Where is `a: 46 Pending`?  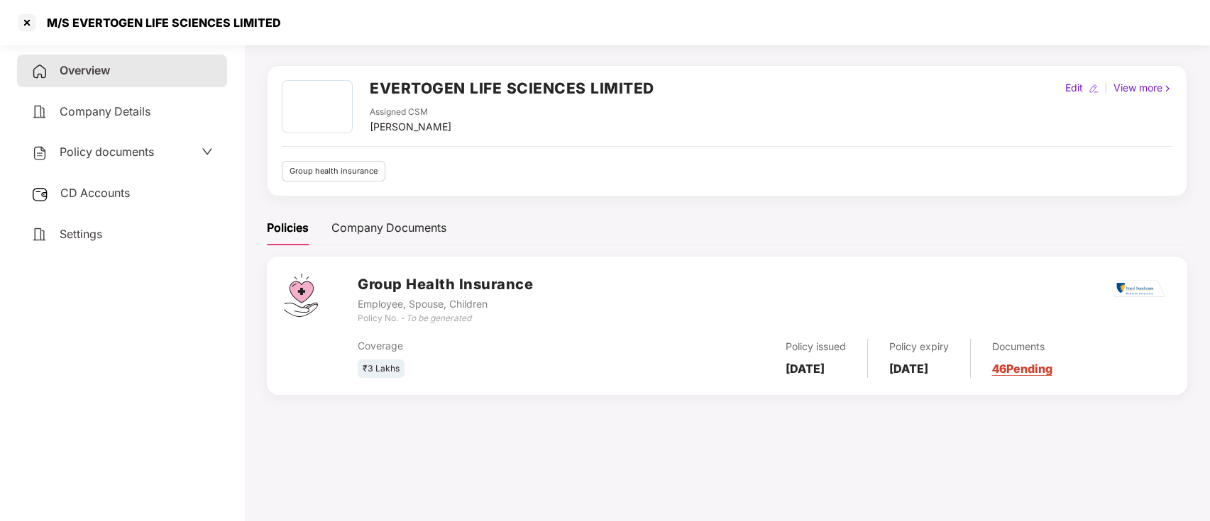
a: 46 Pending is located at coordinates (1022, 369).